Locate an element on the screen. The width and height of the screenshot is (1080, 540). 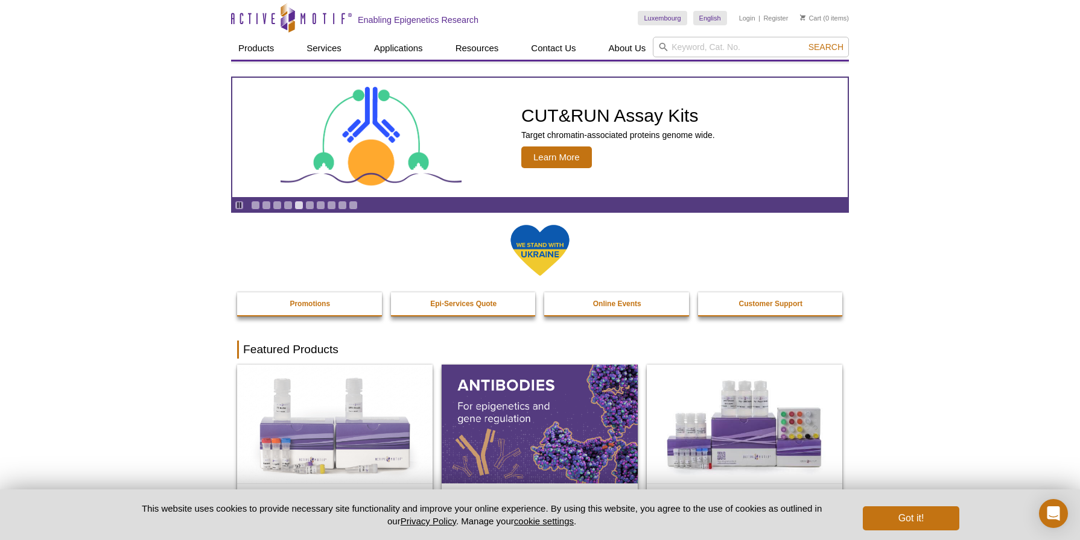
a: Privacy Policy is located at coordinates (428, 521).